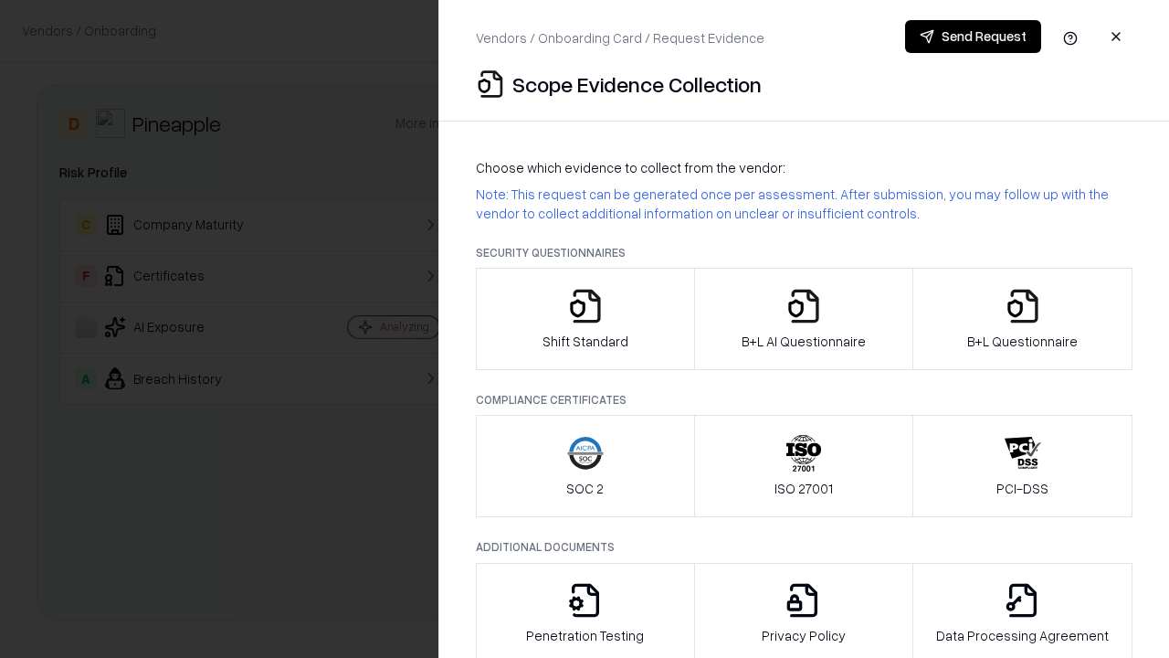  I want to click on p: Privacy Policy, so click(804, 635).